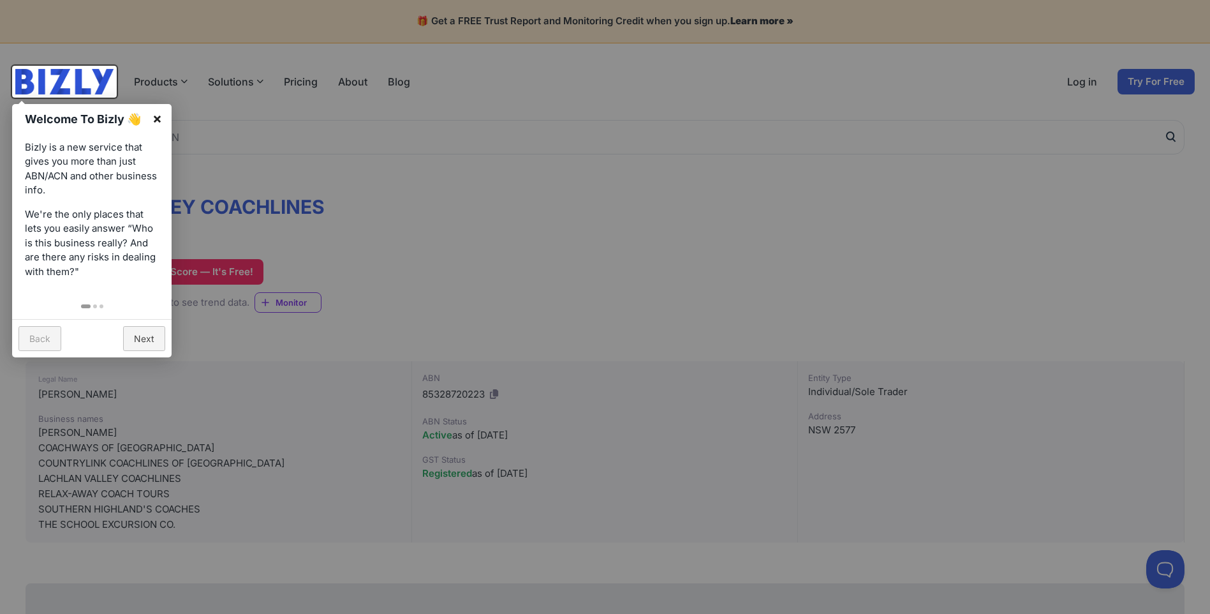  Describe the element at coordinates (40, 338) in the screenshot. I see `a: Back` at that location.